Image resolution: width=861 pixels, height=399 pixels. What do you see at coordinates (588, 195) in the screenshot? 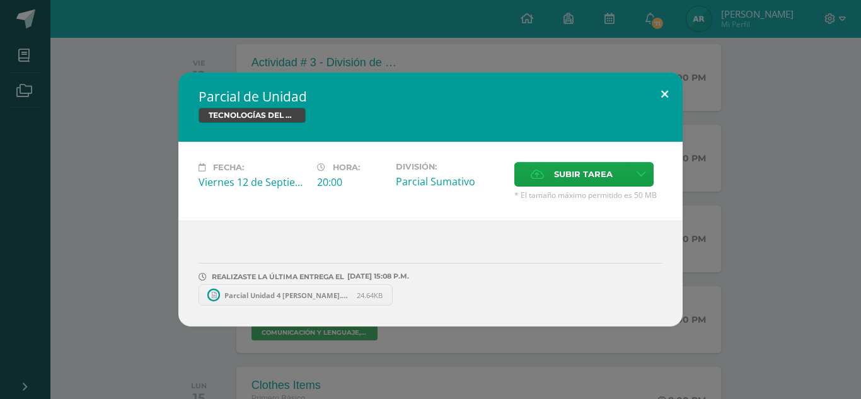
I see `span: * El tamaño máximo permitido es 50 MB` at bounding box center [588, 195].